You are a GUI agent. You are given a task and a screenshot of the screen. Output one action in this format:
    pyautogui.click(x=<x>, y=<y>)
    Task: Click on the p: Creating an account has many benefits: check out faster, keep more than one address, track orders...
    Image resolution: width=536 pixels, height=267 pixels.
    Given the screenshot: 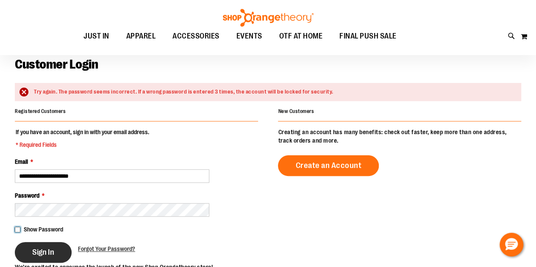 What is the action you would take?
    pyautogui.click(x=399, y=136)
    